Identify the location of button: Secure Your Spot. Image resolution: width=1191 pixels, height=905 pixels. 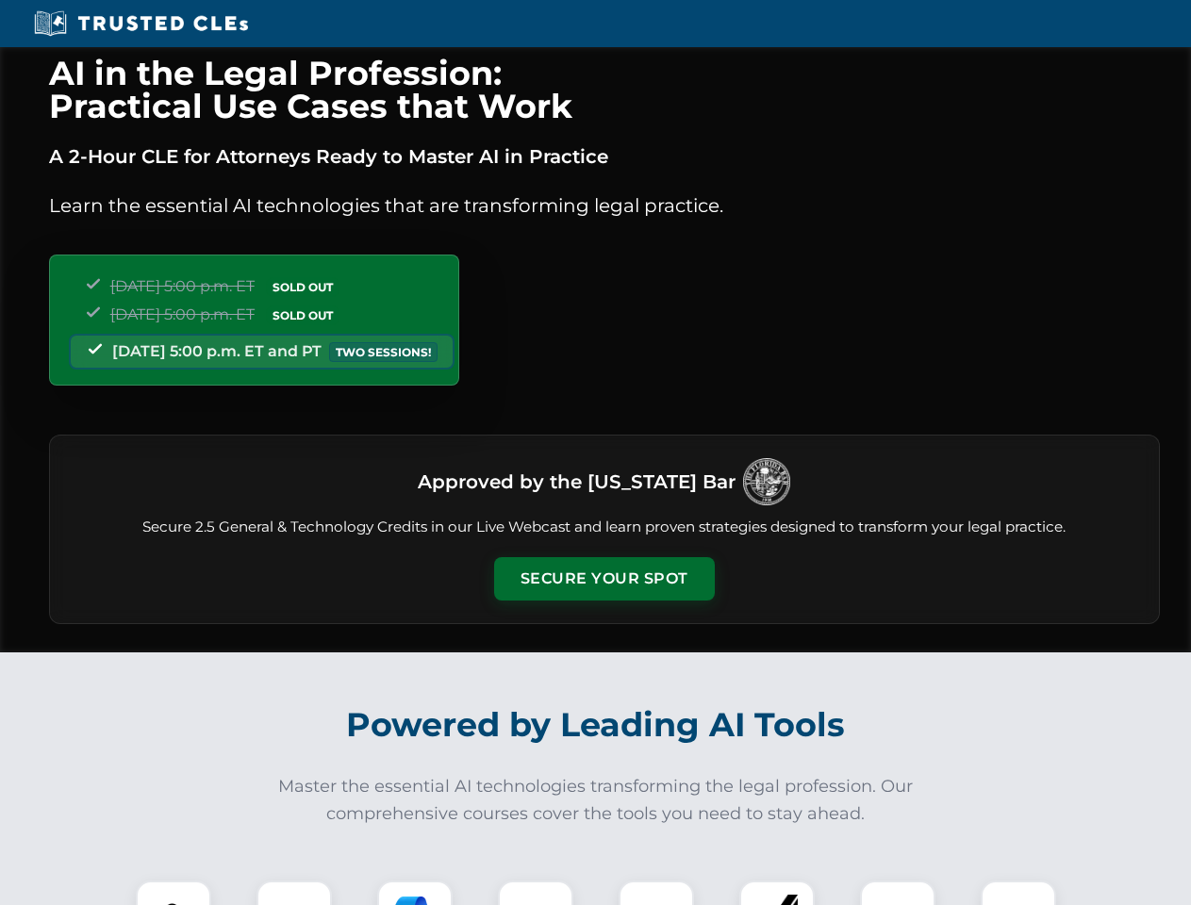
(604, 579).